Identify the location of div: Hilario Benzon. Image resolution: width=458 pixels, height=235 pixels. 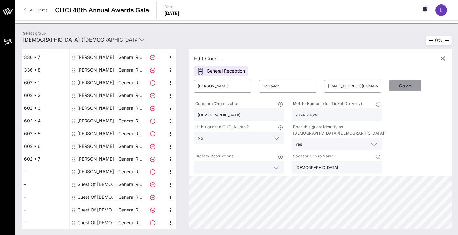
(95, 146).